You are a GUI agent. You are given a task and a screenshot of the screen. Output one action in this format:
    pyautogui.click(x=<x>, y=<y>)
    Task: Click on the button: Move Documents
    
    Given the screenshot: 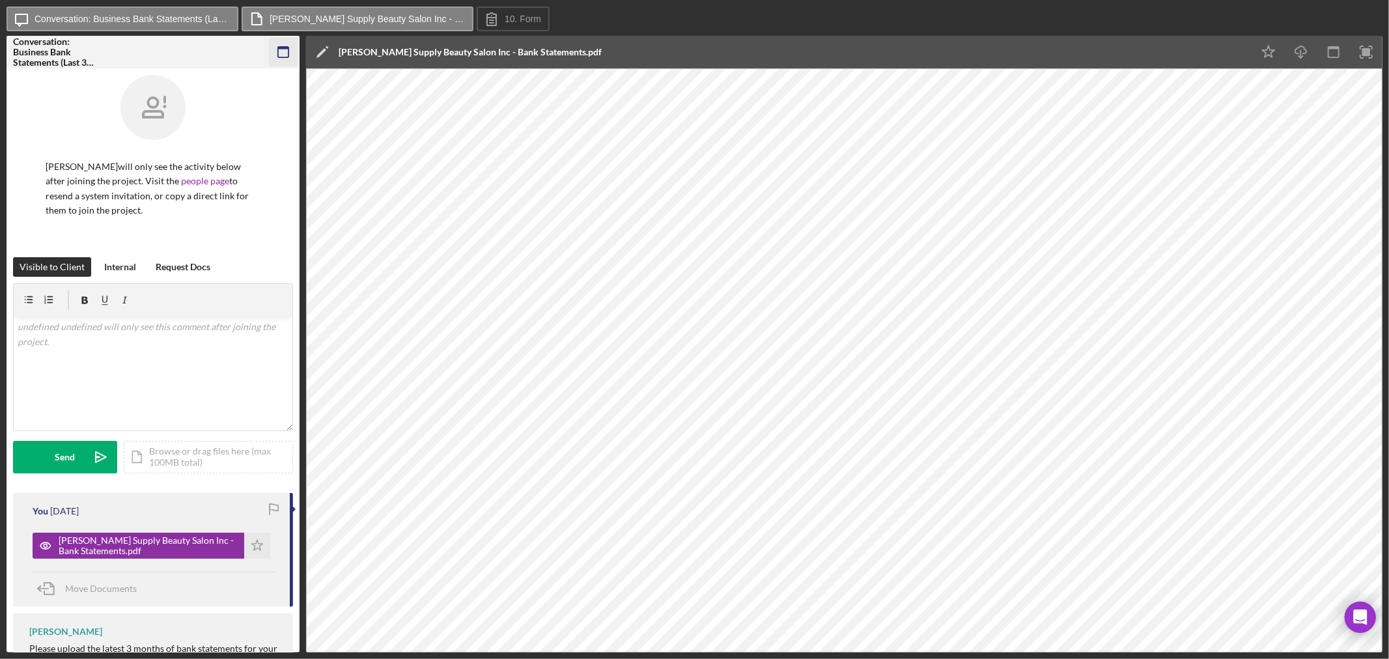 What is the action you would take?
    pyautogui.click(x=91, y=589)
    